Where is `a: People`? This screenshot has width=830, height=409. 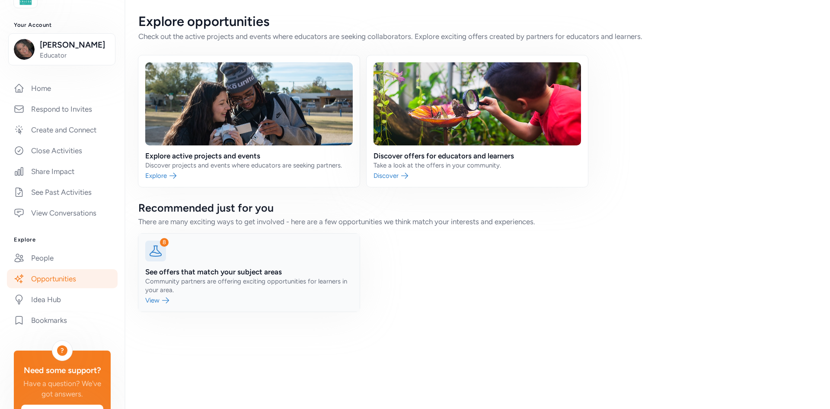
a: People is located at coordinates (62, 258).